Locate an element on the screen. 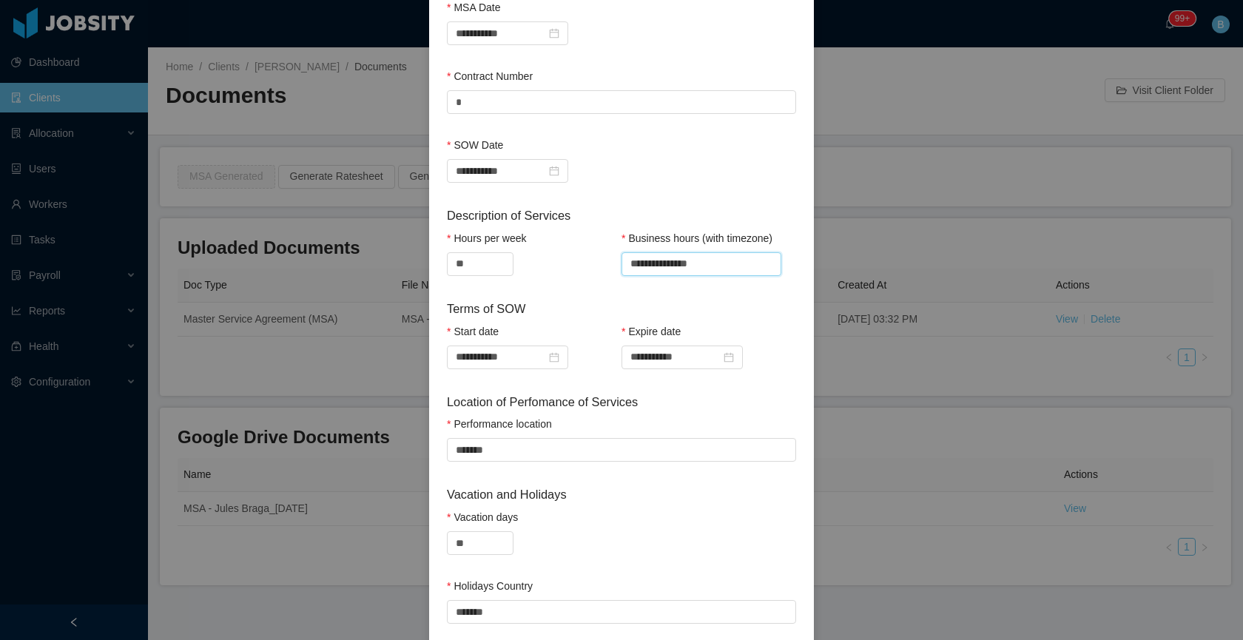  label: Holidays Country is located at coordinates (490, 586).